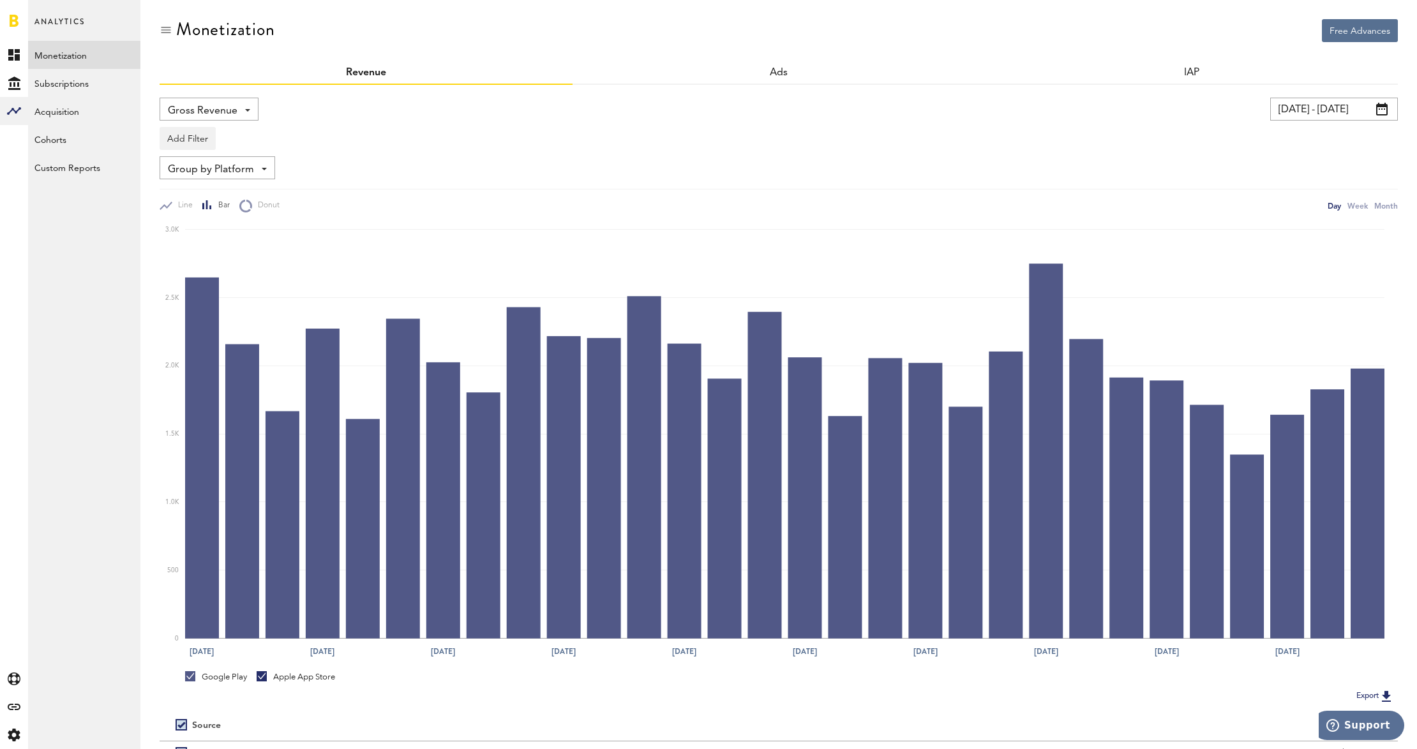 This screenshot has width=1417, height=749. I want to click on span: Analytics, so click(59, 27).